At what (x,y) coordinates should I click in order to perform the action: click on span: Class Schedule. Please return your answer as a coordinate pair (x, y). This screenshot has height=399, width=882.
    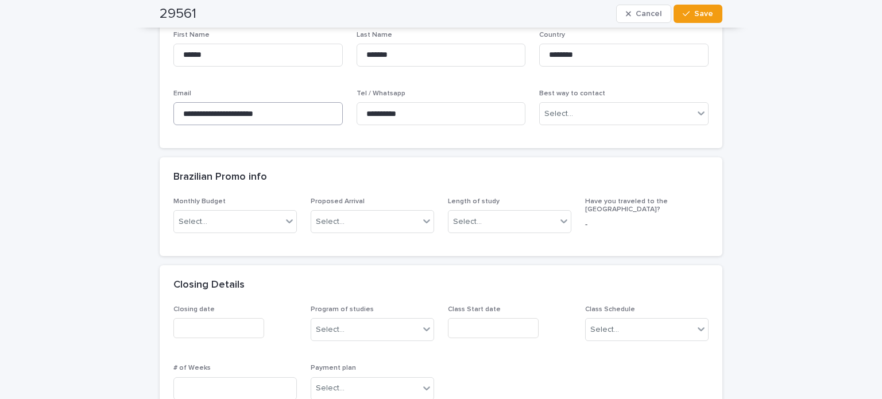
    Looking at the image, I should click on (610, 310).